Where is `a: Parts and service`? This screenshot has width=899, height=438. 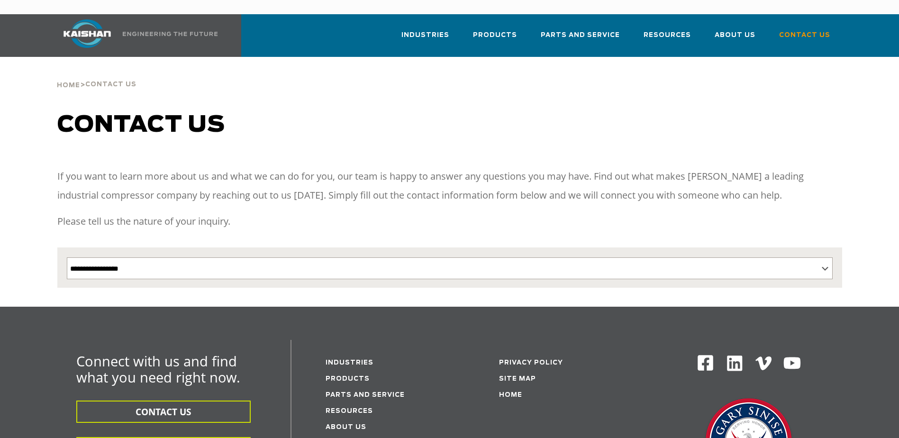
a: Parts and service is located at coordinates (365, 395).